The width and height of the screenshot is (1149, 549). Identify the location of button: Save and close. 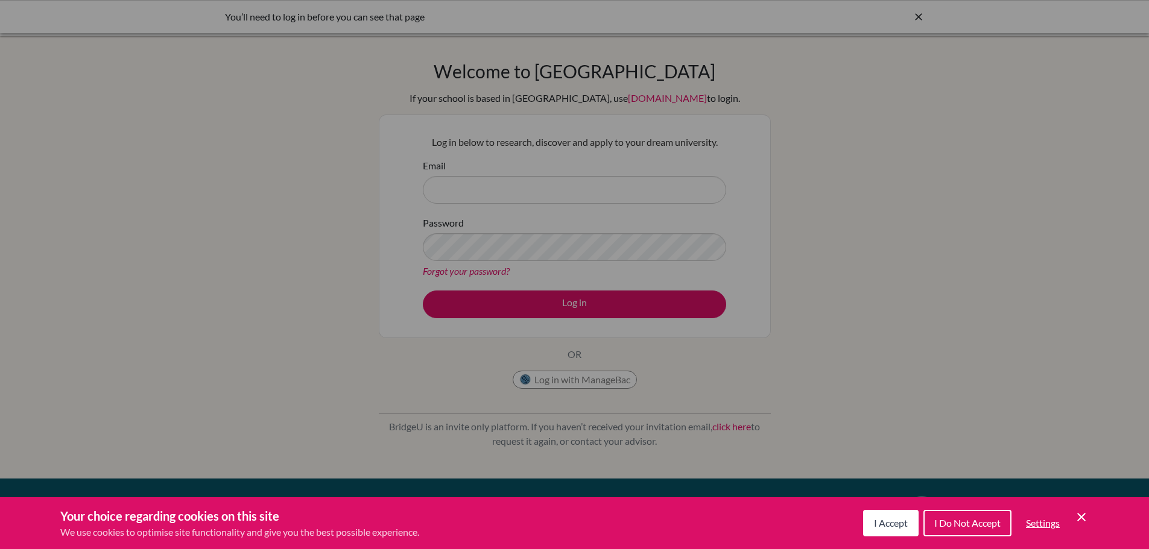
(1081, 517).